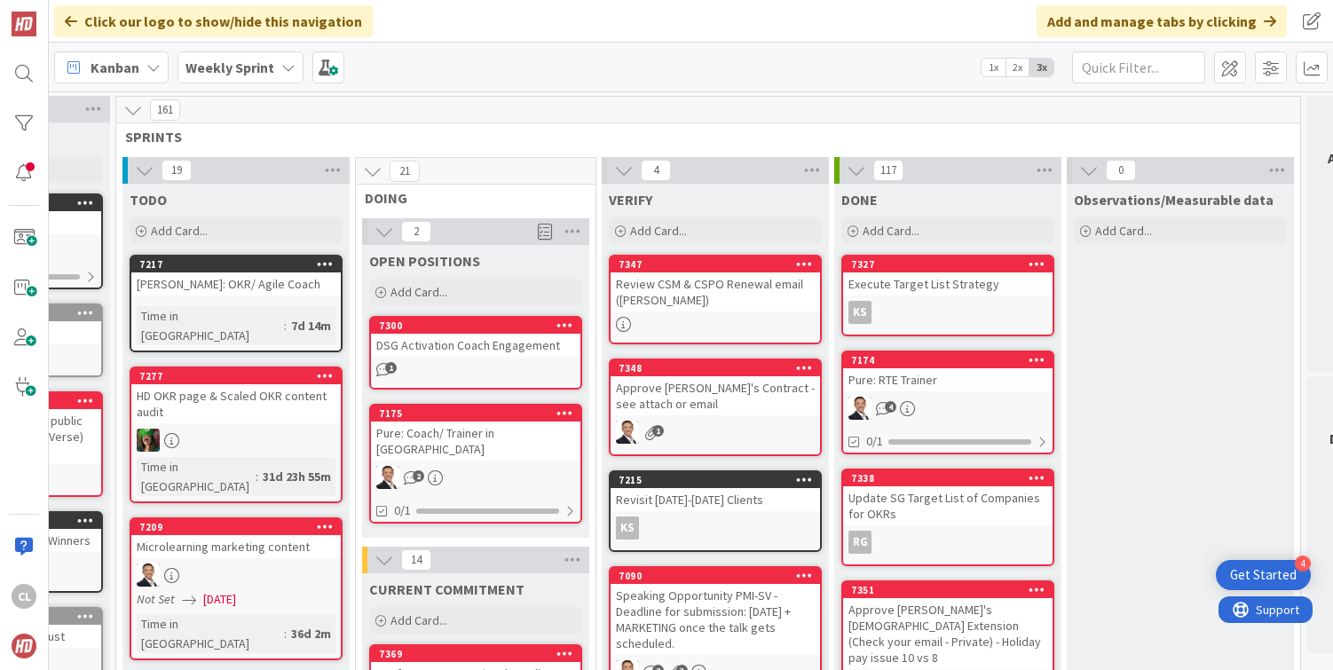 Image resolution: width=1333 pixels, height=670 pixels. I want to click on div: Add and manage tabs by clicking, so click(1161, 21).